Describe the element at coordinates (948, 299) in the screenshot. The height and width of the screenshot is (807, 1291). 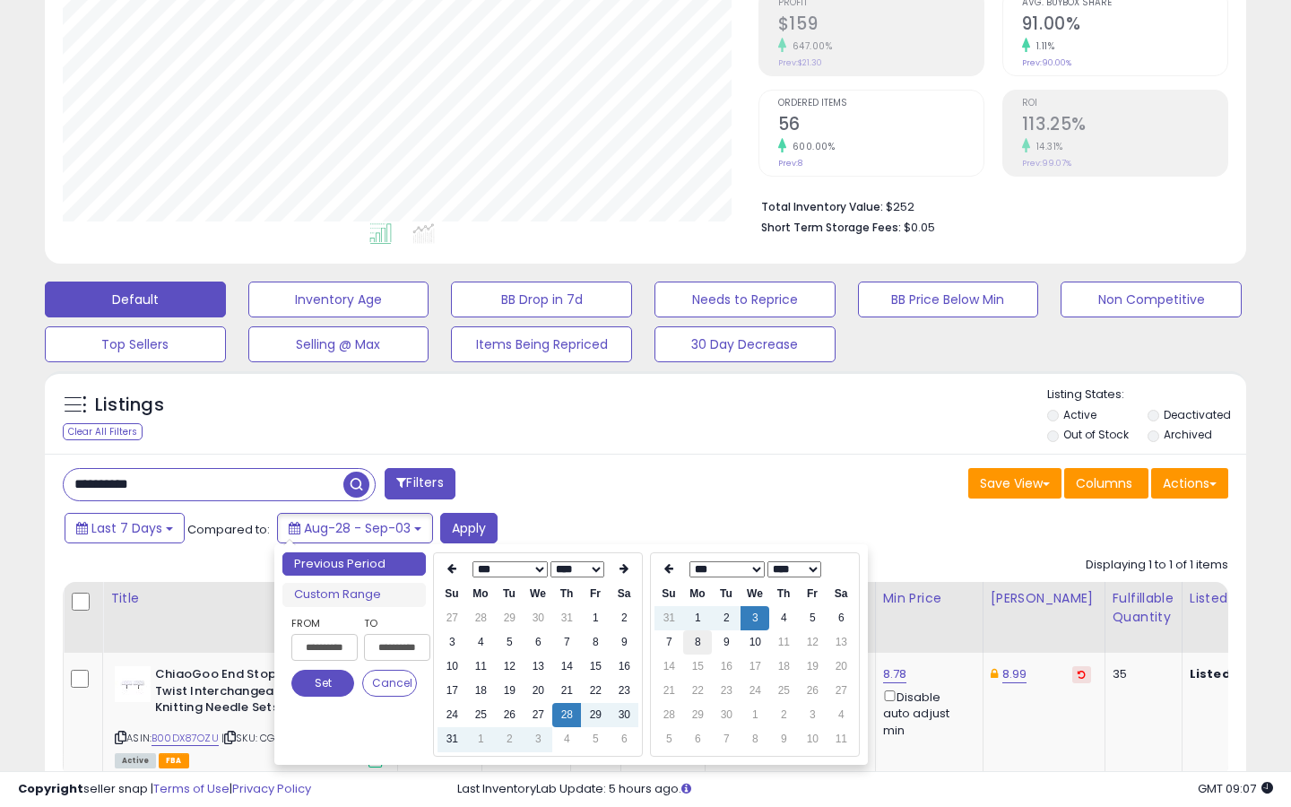
I see `button: BB Price Below Min` at that location.